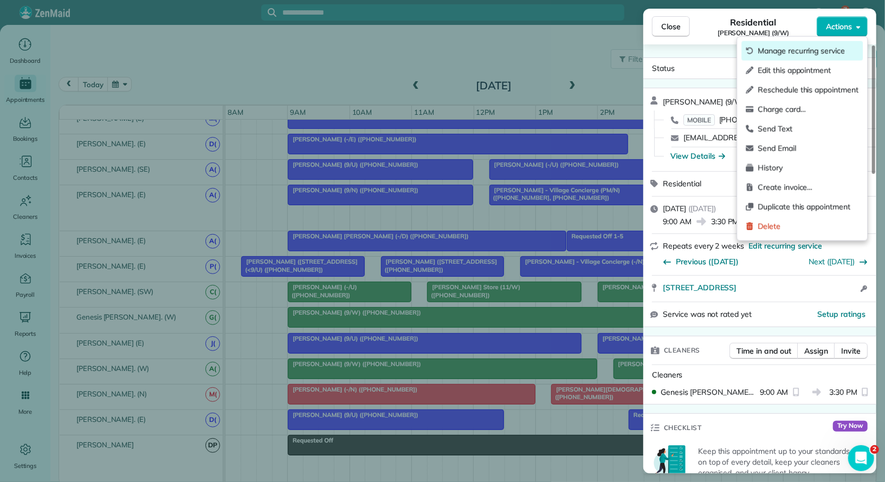 The image size is (885, 482). What do you see at coordinates (808, 148) in the screenshot?
I see `span: Send Email` at bounding box center [808, 148].